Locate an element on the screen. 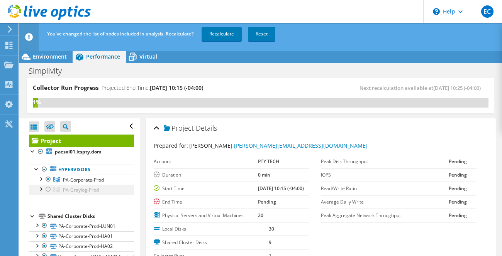 This screenshot has width=502, height=256. label: Average Daily Write is located at coordinates (384, 202).